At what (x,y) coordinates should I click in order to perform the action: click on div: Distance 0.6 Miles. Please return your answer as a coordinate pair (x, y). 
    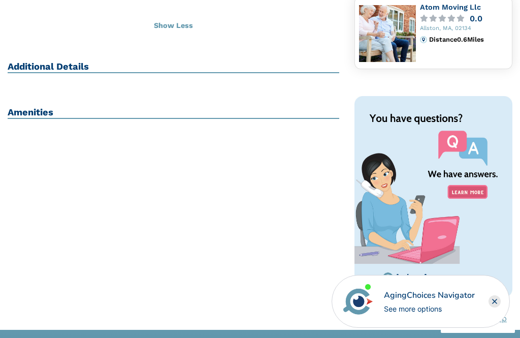
    Looking at the image, I should click on (468, 40).